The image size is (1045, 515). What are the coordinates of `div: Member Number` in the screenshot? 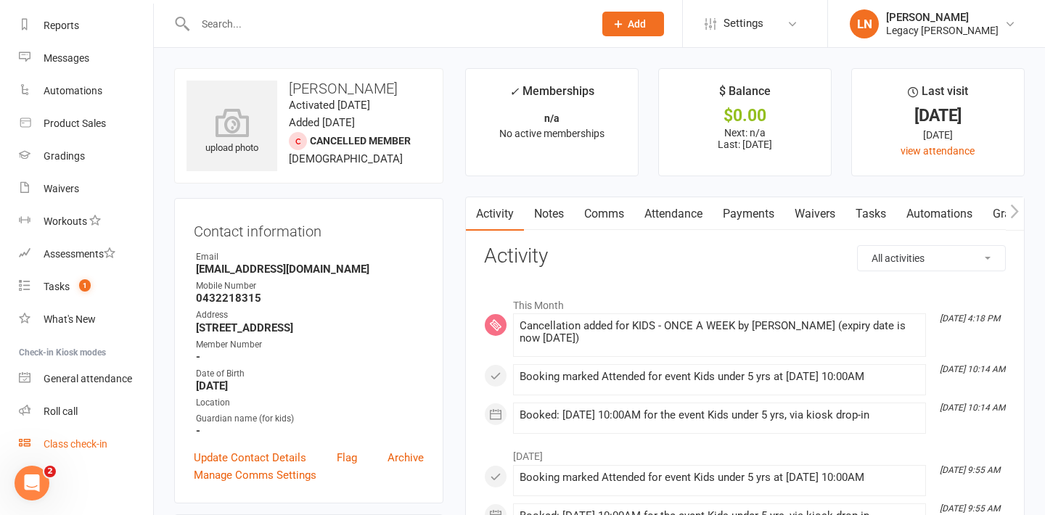 It's located at (310, 345).